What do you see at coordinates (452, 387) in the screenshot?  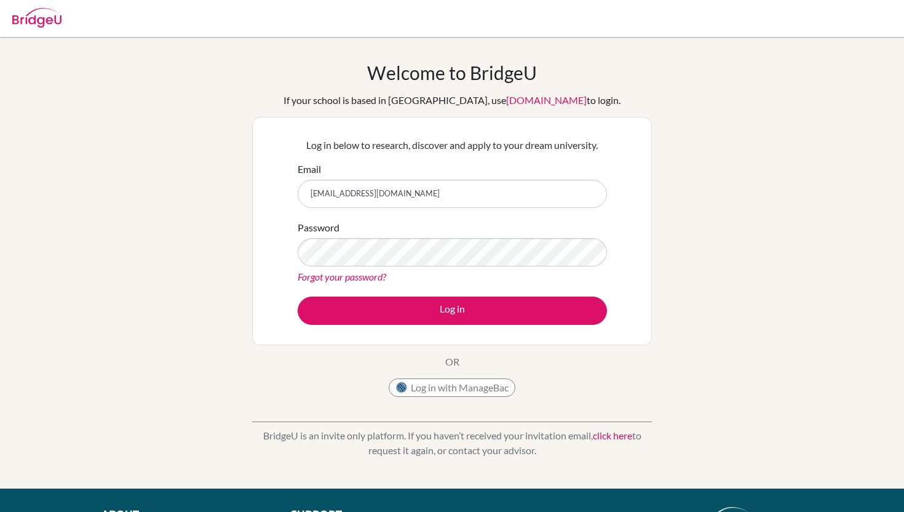 I see `button: Log in with ManageBac` at bounding box center [452, 387].